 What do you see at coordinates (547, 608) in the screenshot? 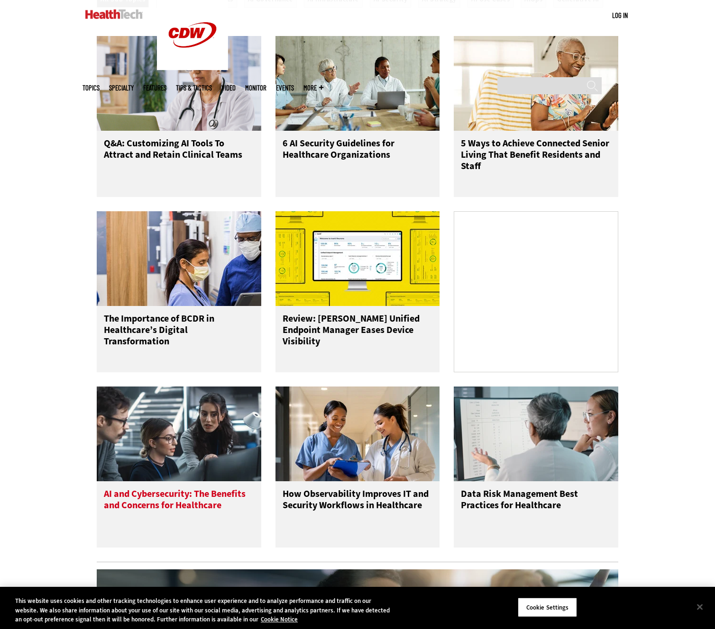
I see `button: Cookie Settings` at bounding box center [547, 608].